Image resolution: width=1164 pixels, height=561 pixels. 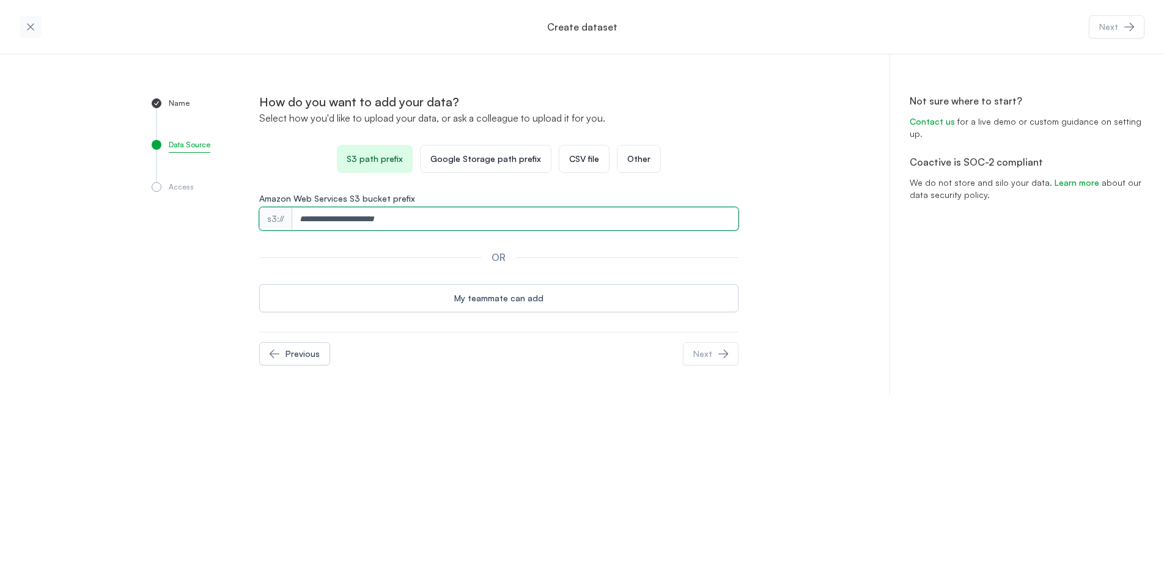 What do you see at coordinates (190, 146) in the screenshot?
I see `p: Data Source` at bounding box center [190, 146].